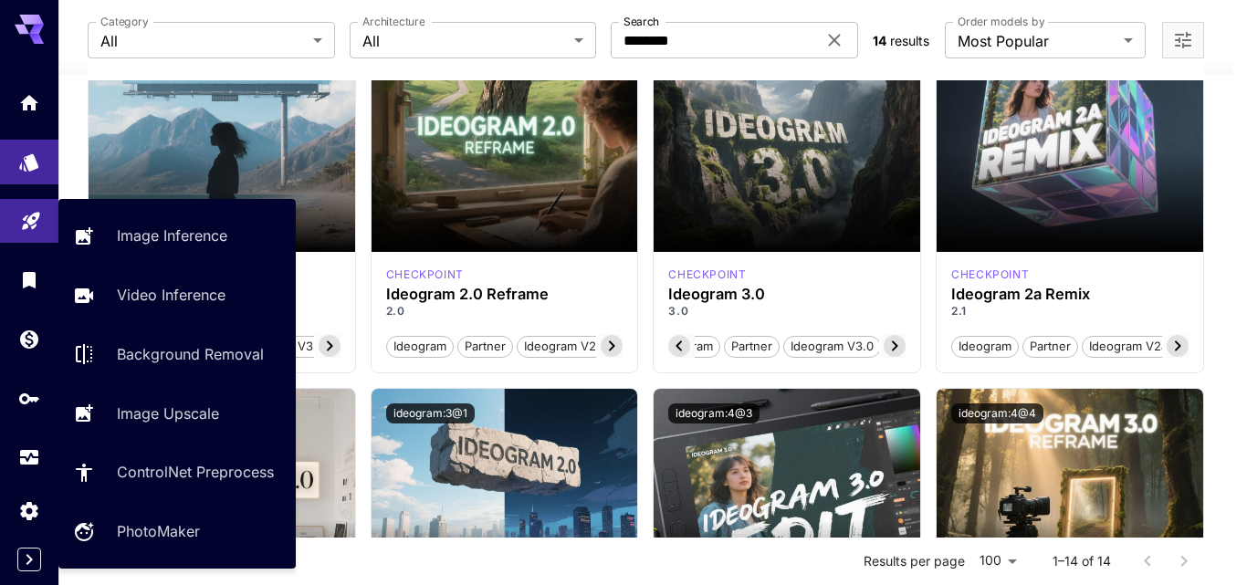 The image size is (1247, 585). Describe the element at coordinates (29, 339) in the screenshot. I see `div: Wallet` at that location.